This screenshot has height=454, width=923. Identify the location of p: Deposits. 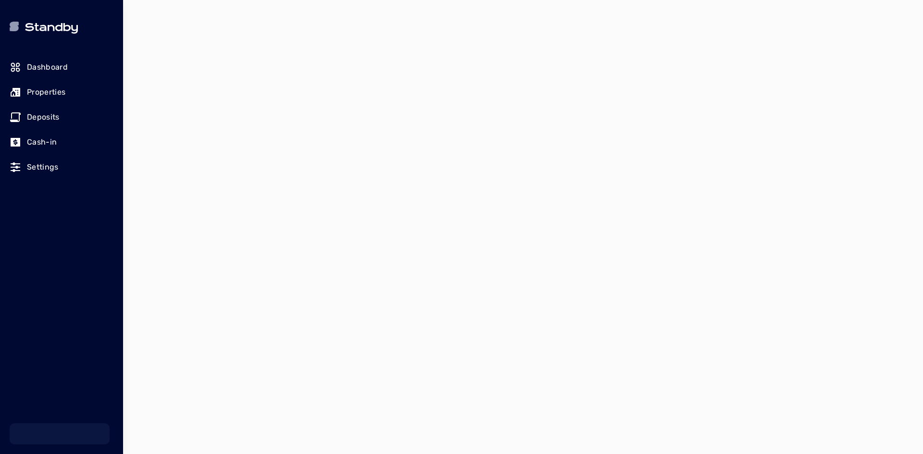
(43, 117).